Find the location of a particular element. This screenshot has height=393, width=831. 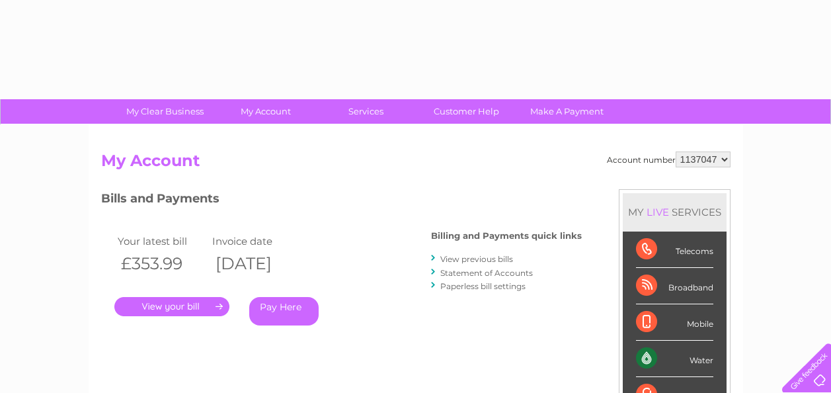

h2: My Account is located at coordinates (416, 164).